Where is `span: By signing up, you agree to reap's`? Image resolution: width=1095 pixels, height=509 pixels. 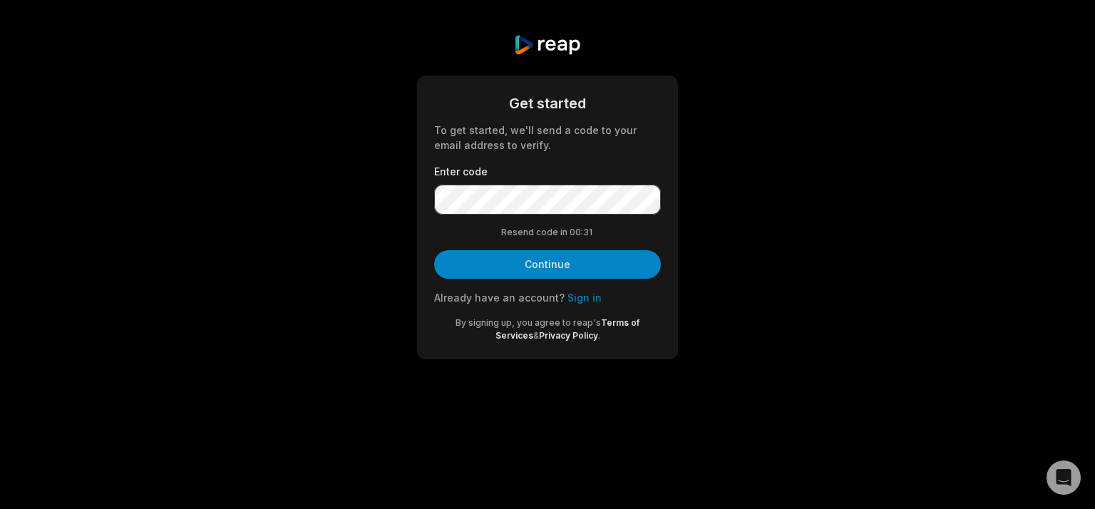 span: By signing up, you agree to reap's is located at coordinates (528, 322).